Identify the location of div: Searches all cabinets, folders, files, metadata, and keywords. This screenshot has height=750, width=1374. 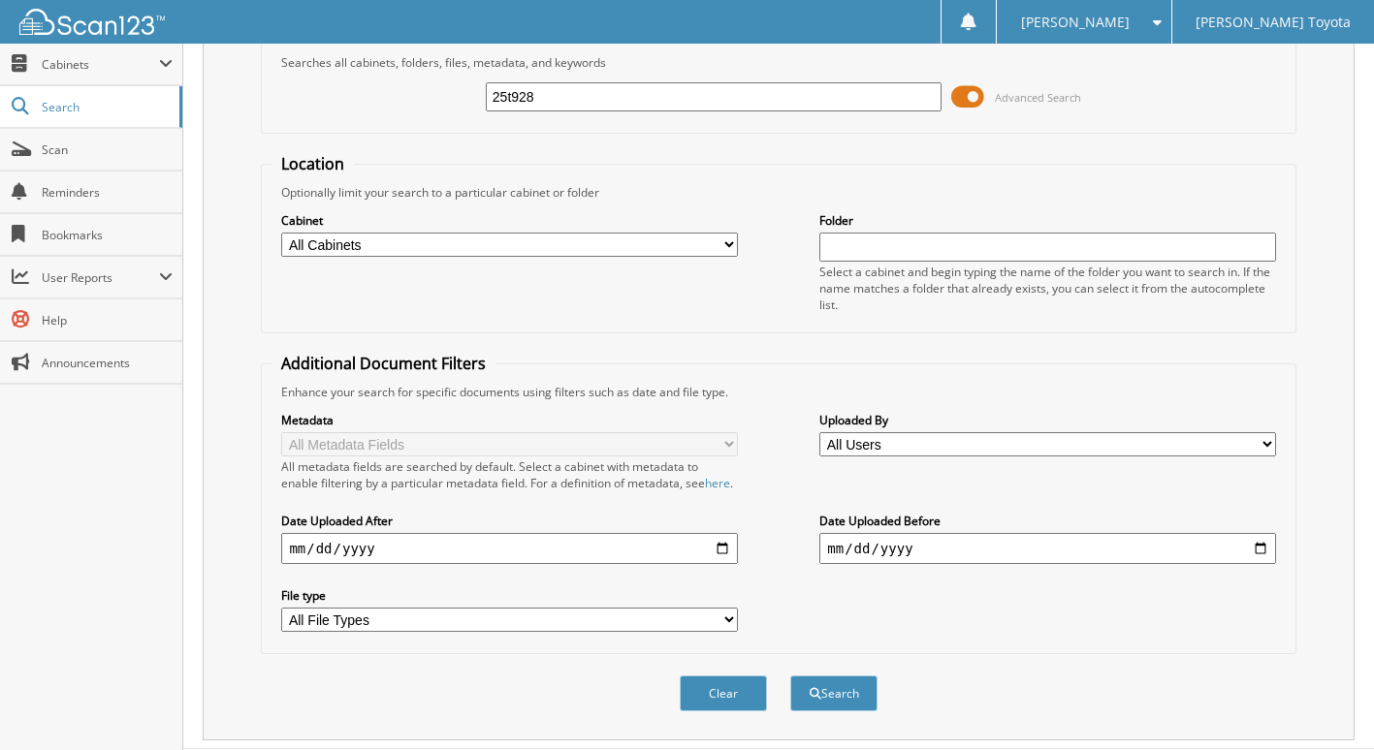
(777, 62).